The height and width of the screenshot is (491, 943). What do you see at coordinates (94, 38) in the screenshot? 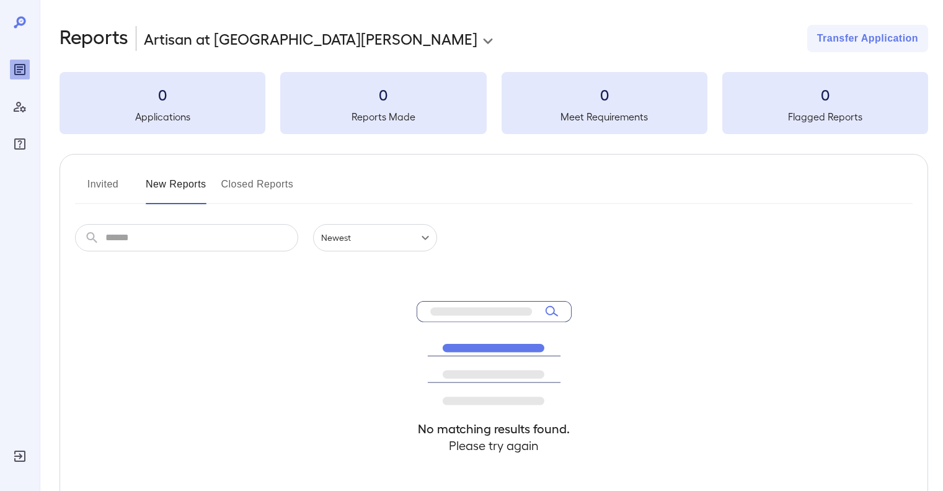
I see `h2: Reports` at bounding box center [94, 38].